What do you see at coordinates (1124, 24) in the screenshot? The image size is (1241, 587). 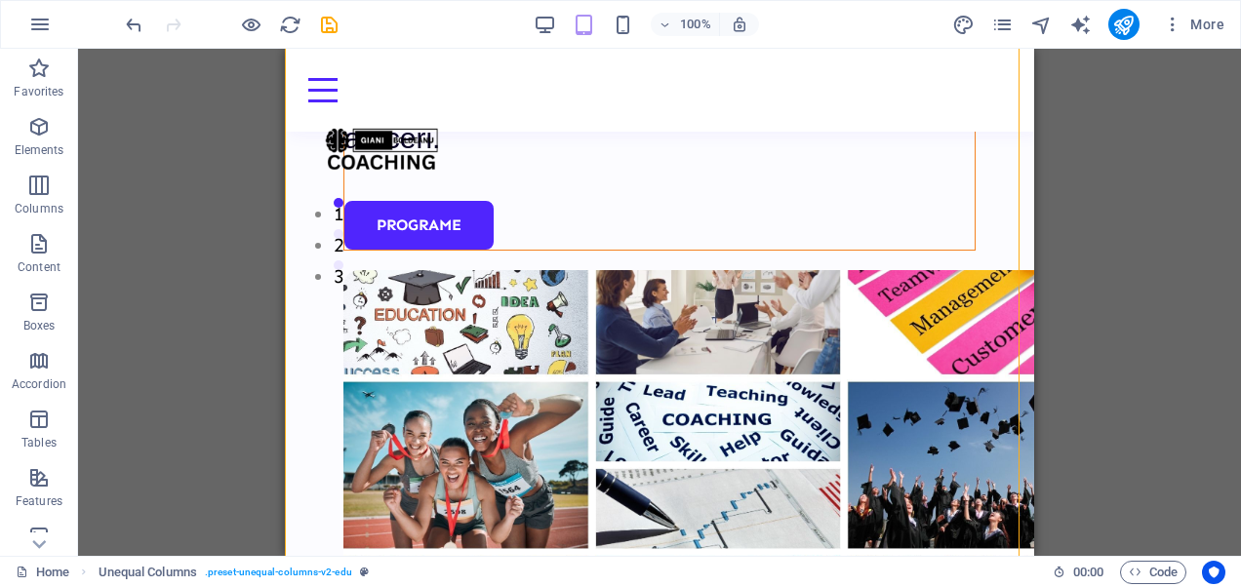 I see `button: publish` at bounding box center [1124, 24].